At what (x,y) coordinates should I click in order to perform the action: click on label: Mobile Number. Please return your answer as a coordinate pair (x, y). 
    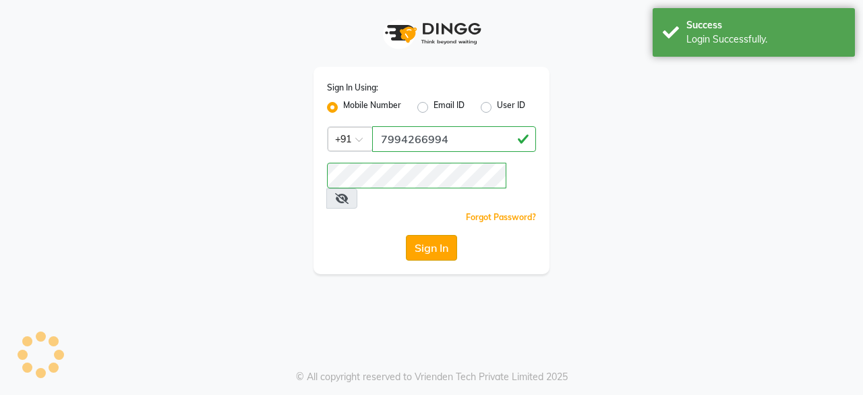
    Looking at the image, I should click on (372, 107).